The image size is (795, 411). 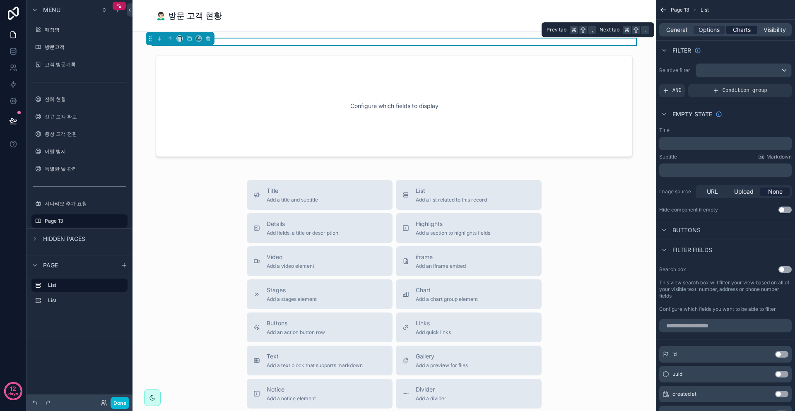 I want to click on span: Add a section to highlights fields, so click(x=453, y=233).